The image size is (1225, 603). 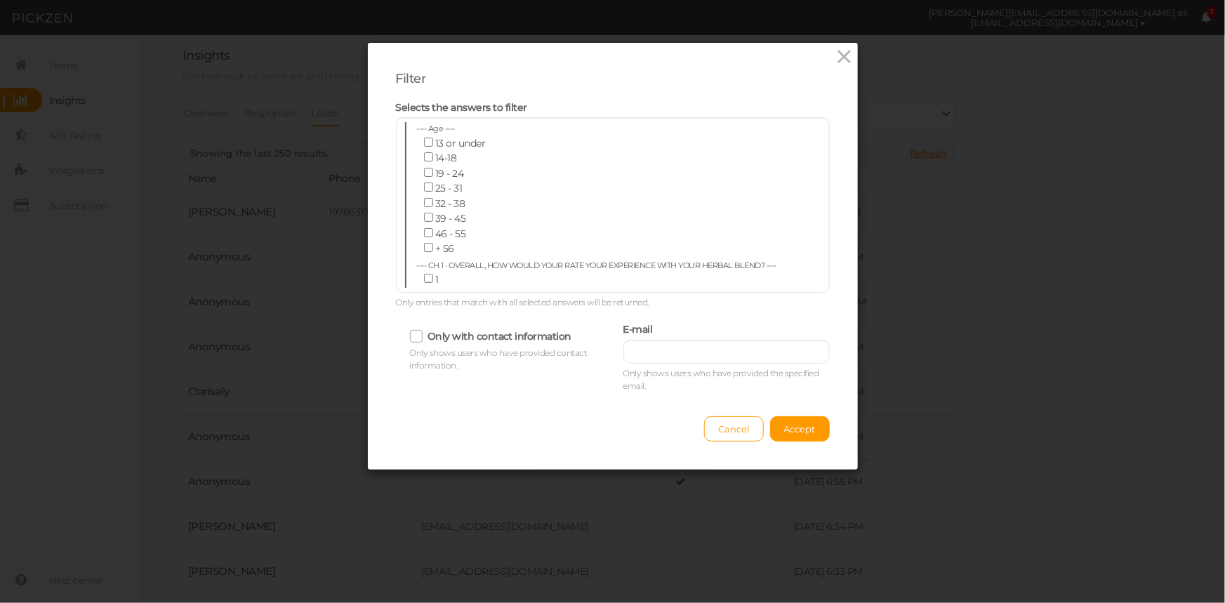 I want to click on span: Filter, so click(x=411, y=79).